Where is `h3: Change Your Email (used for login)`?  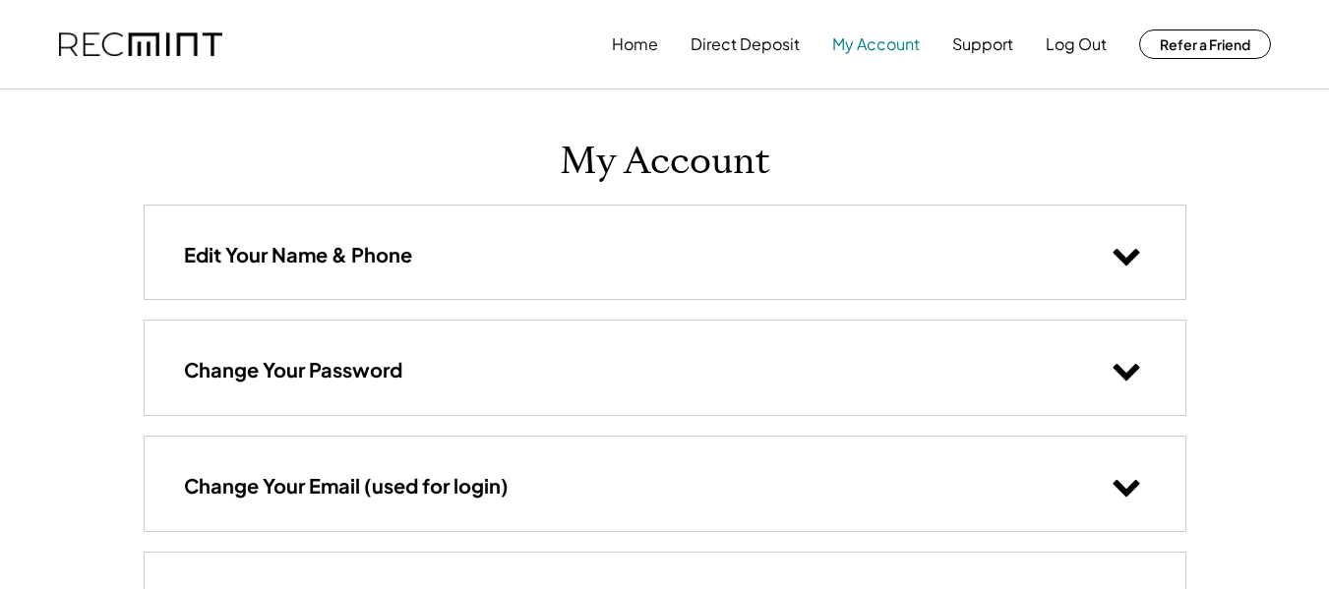
h3: Change Your Email (used for login) is located at coordinates (346, 486).